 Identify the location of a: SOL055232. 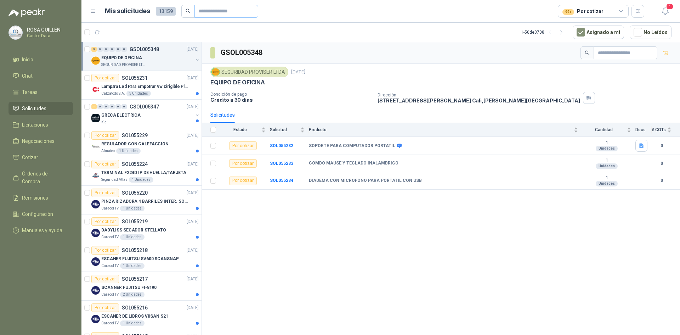
(282, 146).